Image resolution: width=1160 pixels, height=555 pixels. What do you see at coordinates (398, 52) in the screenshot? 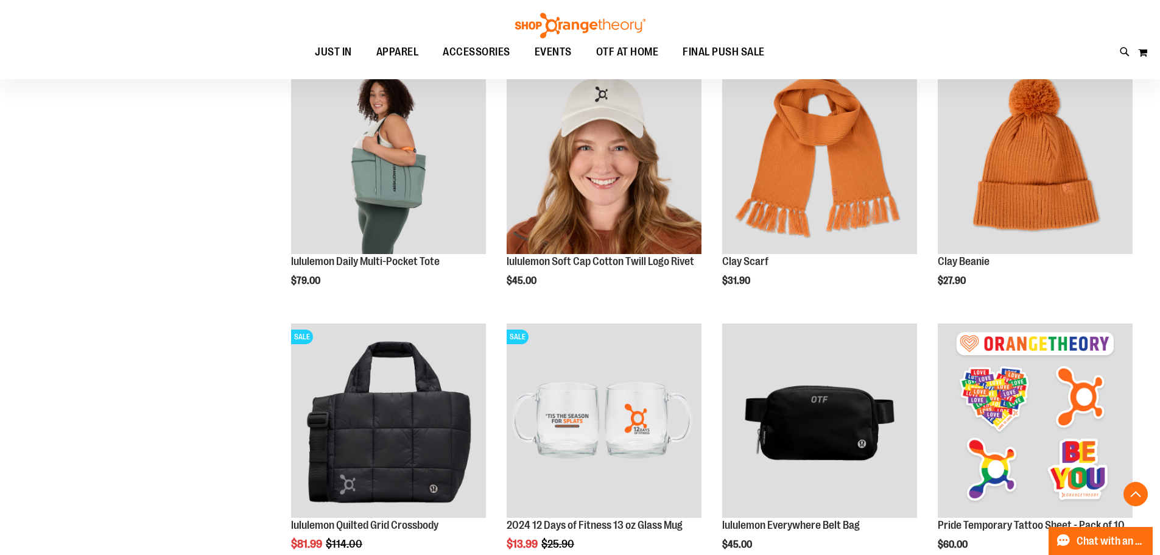
I see `span: APPAREL` at bounding box center [398, 52].